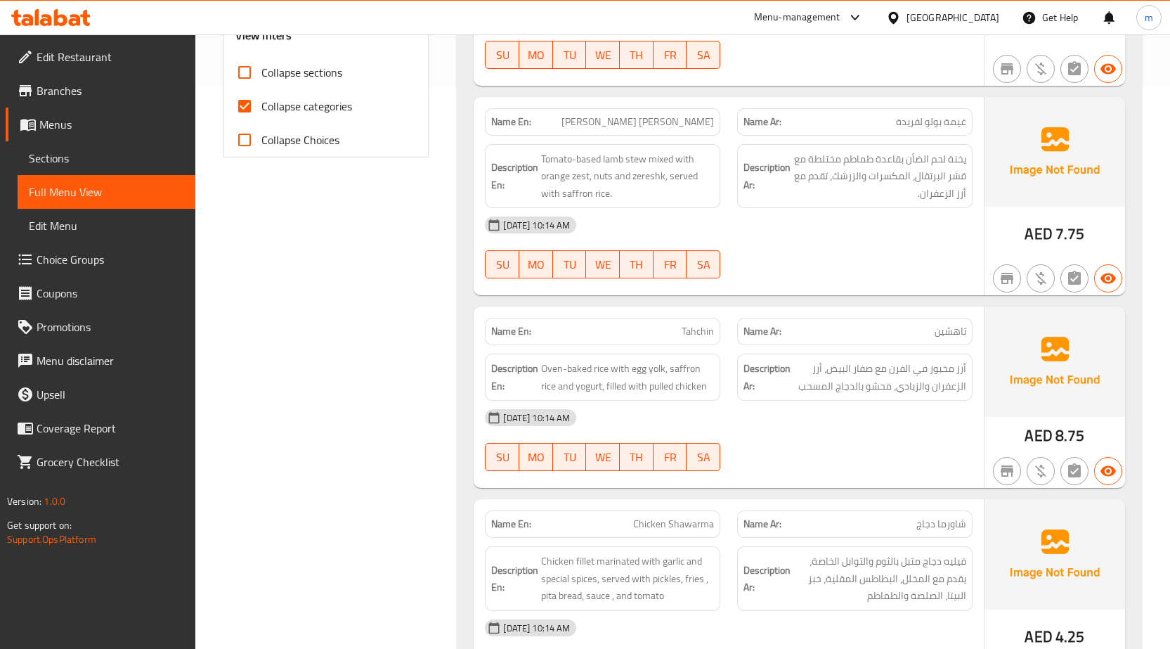 The height and width of the screenshot is (649, 1170). Describe the element at coordinates (112, 124) in the screenshot. I see `span: Menus` at that location.